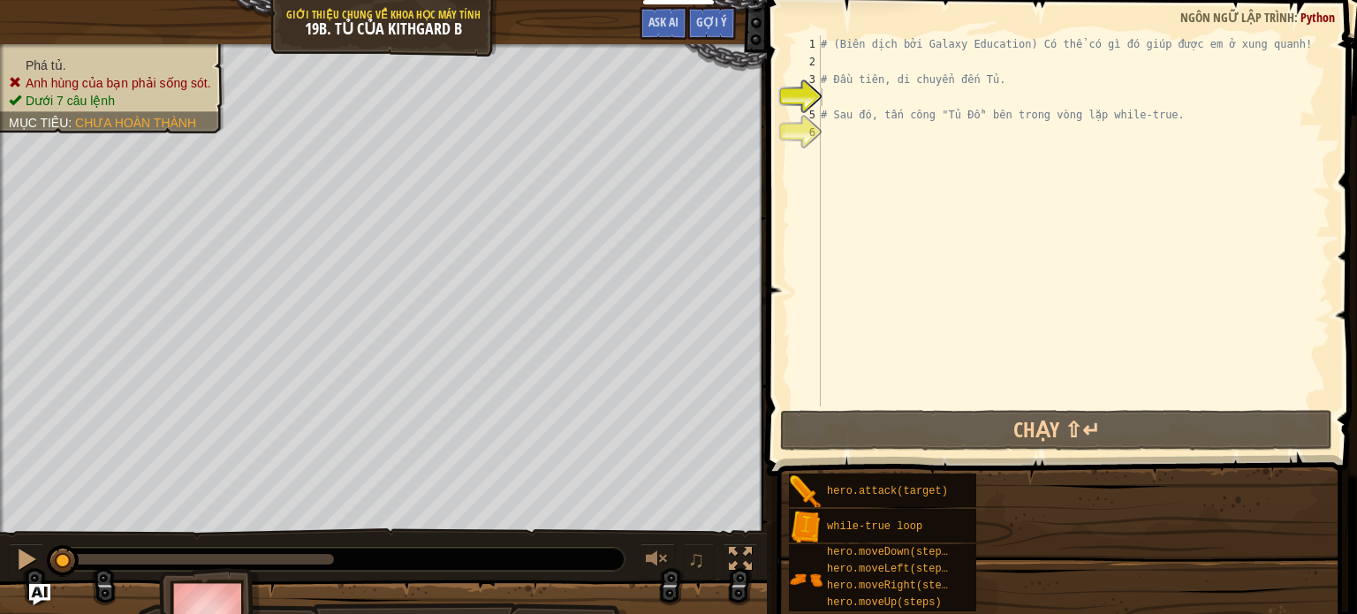 The height and width of the screenshot is (614, 1357). I want to click on span: Dưới 7 câu lệnh, so click(70, 101).